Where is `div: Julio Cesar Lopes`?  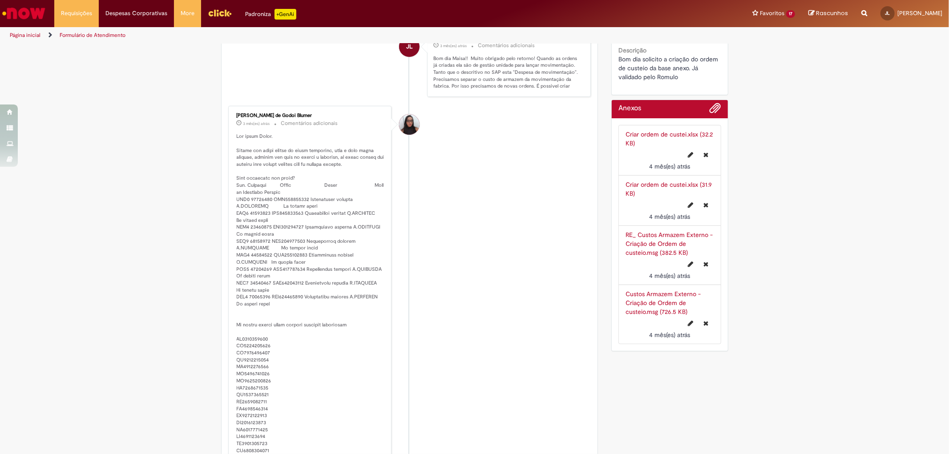
div: Julio Cesar Lopes is located at coordinates (410, 47).